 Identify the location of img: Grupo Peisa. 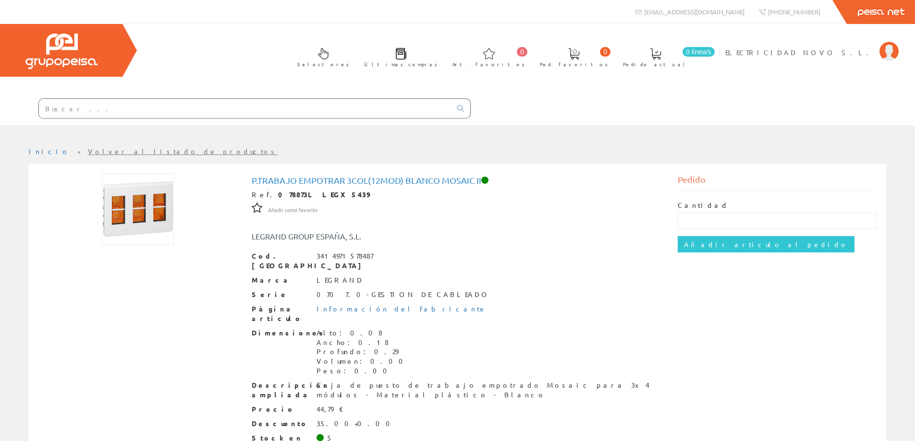
(61, 51).